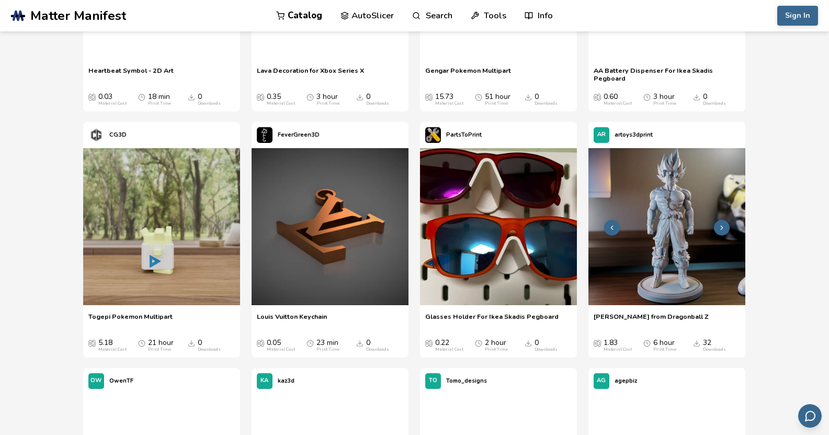 This screenshot has width=829, height=435. Describe the element at coordinates (328, 345) in the screenshot. I see `div: 23 min` at that location.